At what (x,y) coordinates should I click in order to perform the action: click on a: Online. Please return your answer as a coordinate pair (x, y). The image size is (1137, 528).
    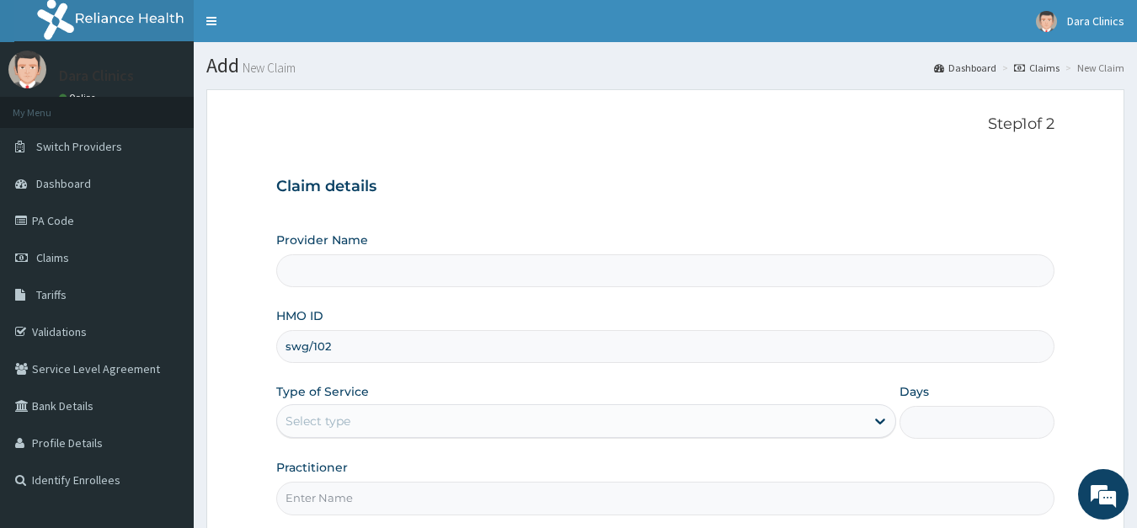
    Looking at the image, I should click on (79, 98).